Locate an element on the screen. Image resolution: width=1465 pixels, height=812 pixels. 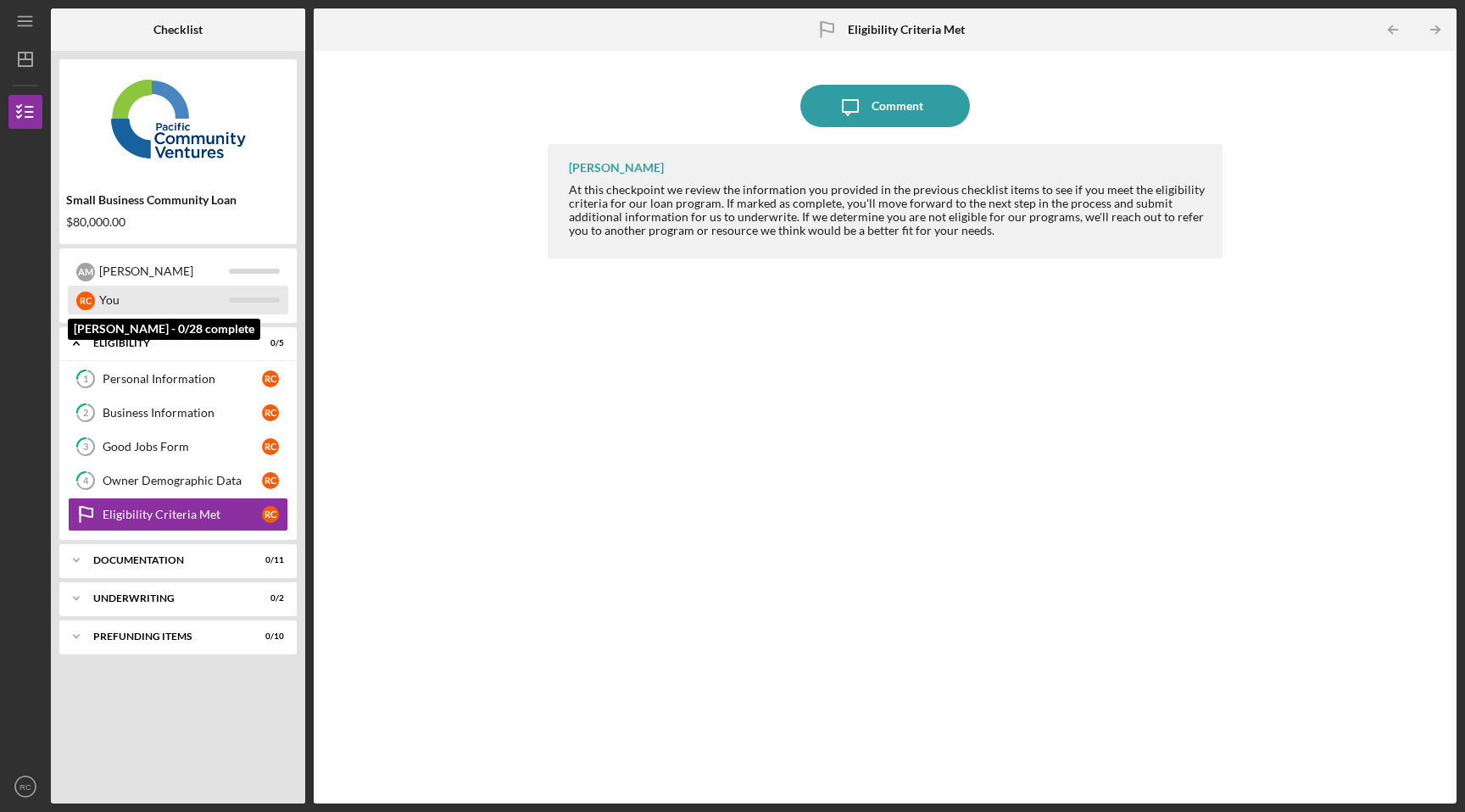
div: Business Information is located at coordinates (182, 413).